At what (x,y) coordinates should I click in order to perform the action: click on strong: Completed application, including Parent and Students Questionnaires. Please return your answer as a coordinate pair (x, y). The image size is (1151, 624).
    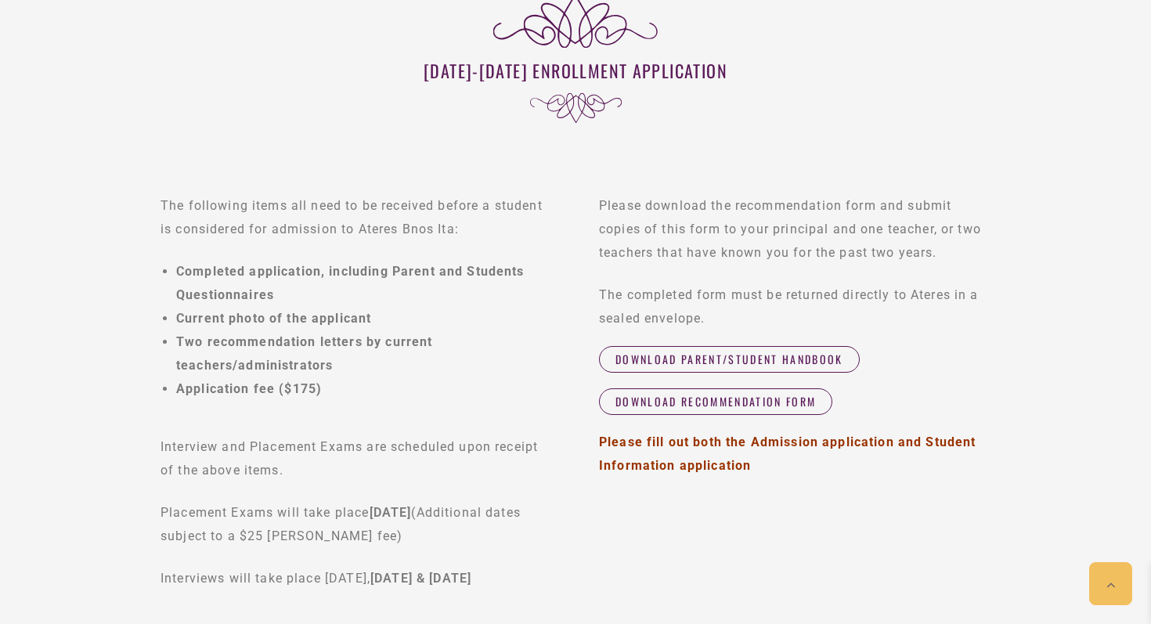
    Looking at the image, I should click on (350, 283).